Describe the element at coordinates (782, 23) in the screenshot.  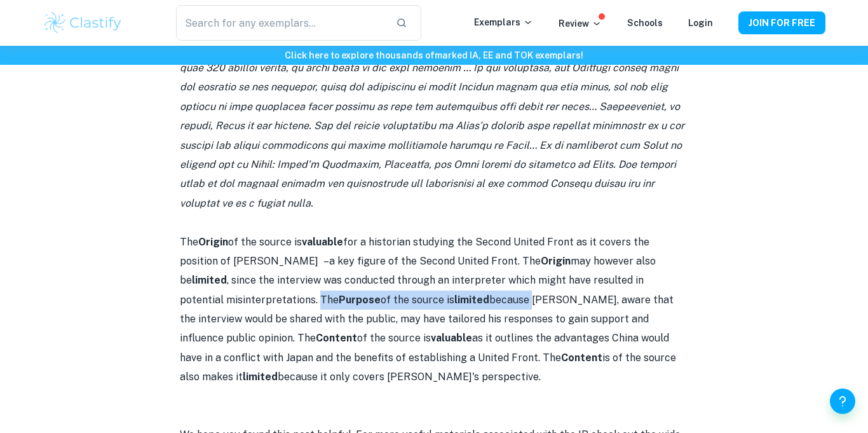
I see `button: JOIN FOR FREE` at that location.